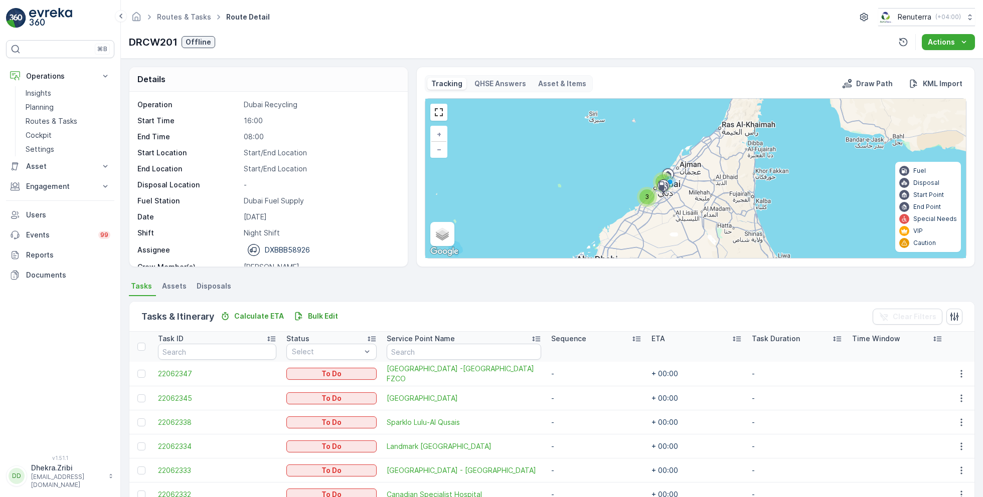  What do you see at coordinates (60, 76) in the screenshot?
I see `button: Operations` at bounding box center [60, 76].